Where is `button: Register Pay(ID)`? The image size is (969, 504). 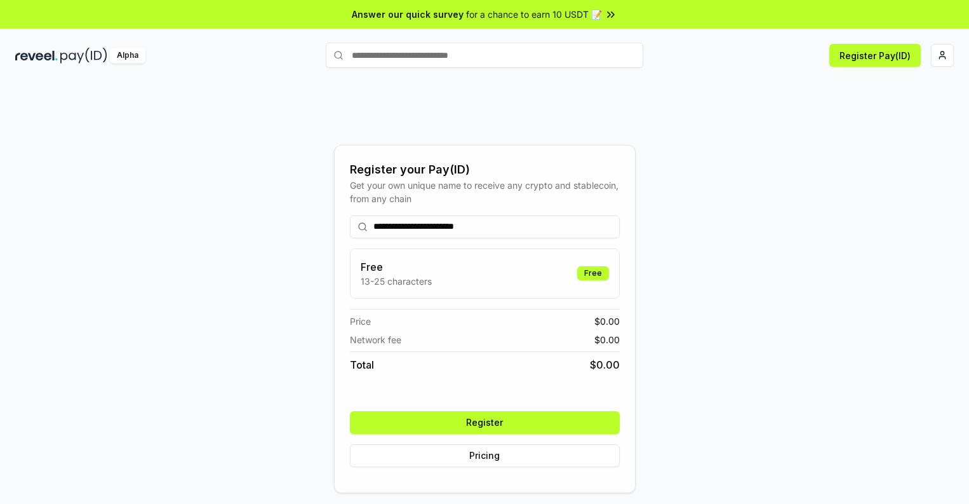 button: Register Pay(ID) is located at coordinates (875, 55).